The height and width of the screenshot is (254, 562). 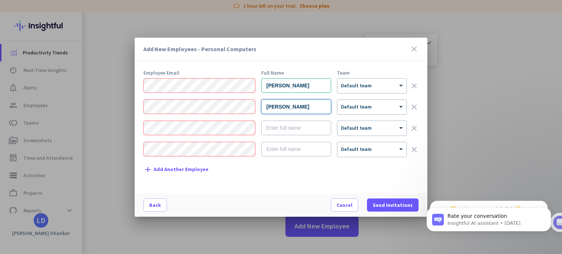 I want to click on div: message notification from Insightful AI assistant, 2d ago. Rate your conversation, so click(x=73, y=27).